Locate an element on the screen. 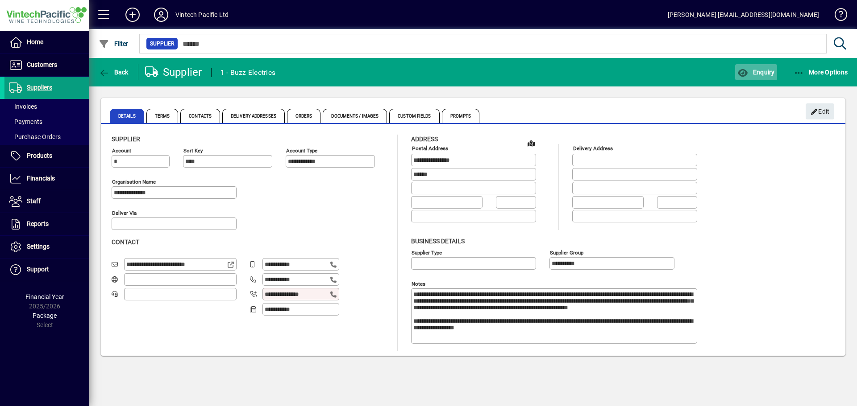  mat-label: Notes is located at coordinates (418, 284).